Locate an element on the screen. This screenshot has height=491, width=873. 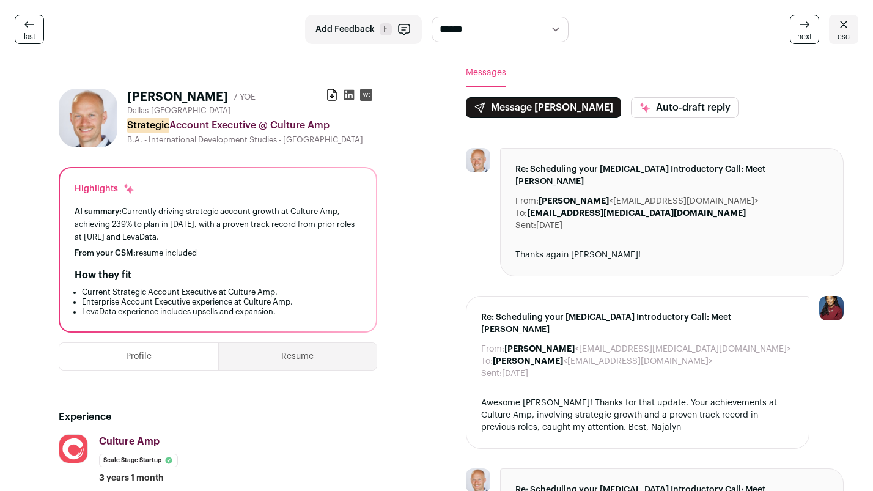
button: Profile is located at coordinates (139, 356).